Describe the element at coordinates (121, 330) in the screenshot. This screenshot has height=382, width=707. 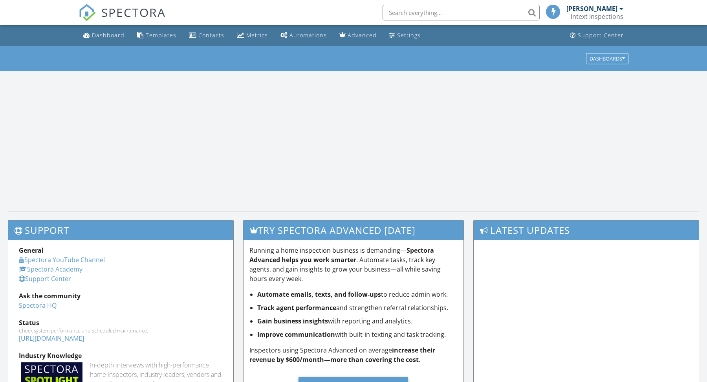
I see `div: Check system performance and scheduled maintenance.` at that location.